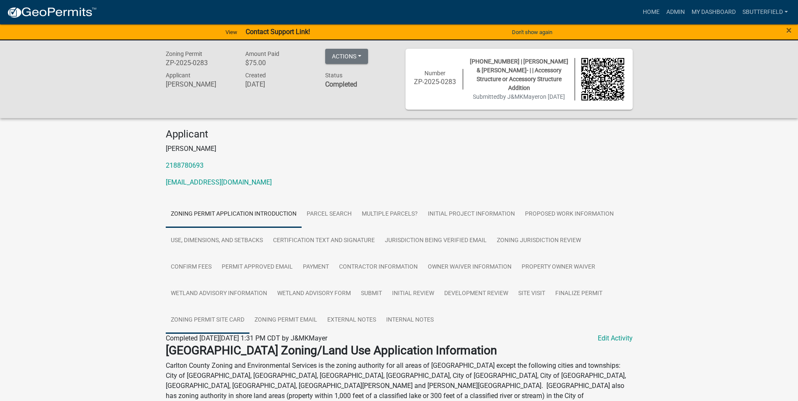 The width and height of the screenshot is (798, 401). I want to click on a: Development Review, so click(476, 294).